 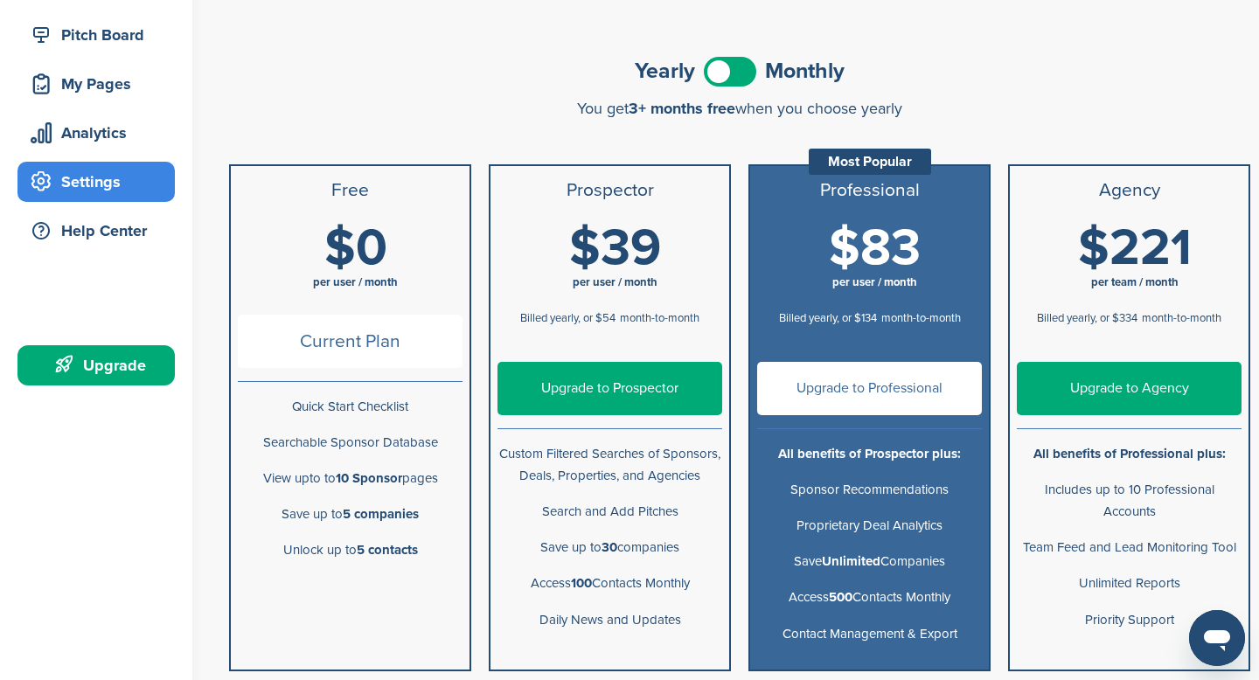 What do you see at coordinates (356, 248) in the screenshot?
I see `span: $0` at bounding box center [356, 248].